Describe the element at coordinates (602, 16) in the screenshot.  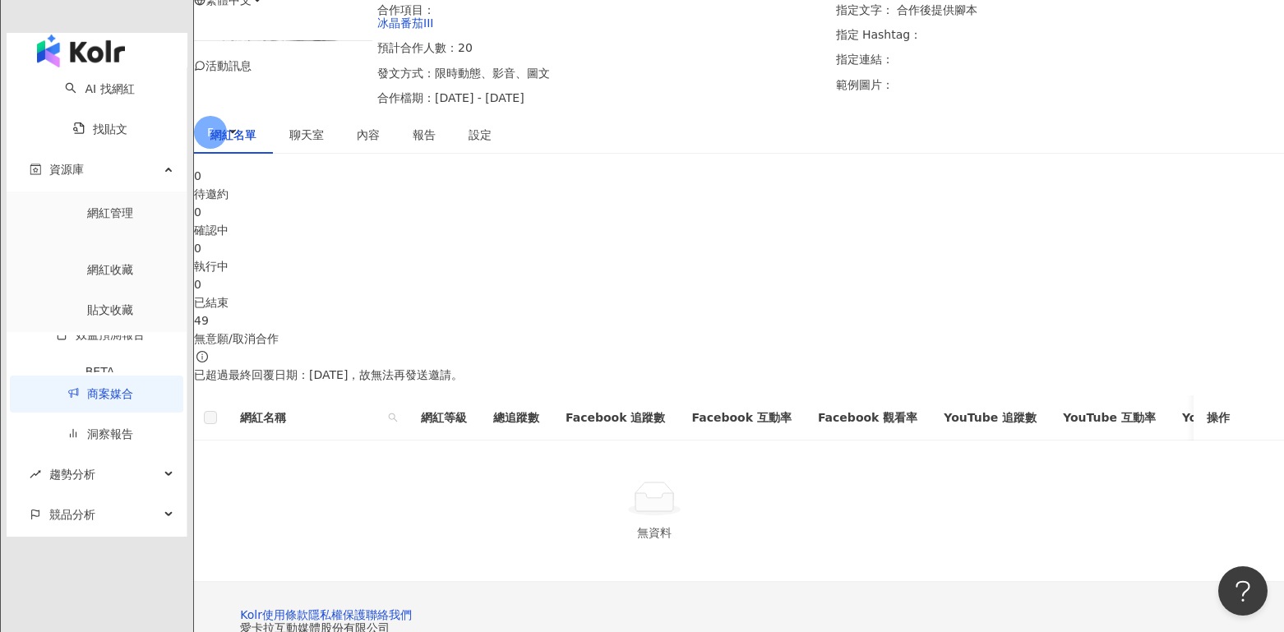
I see `p: 合作項目：` at that location.